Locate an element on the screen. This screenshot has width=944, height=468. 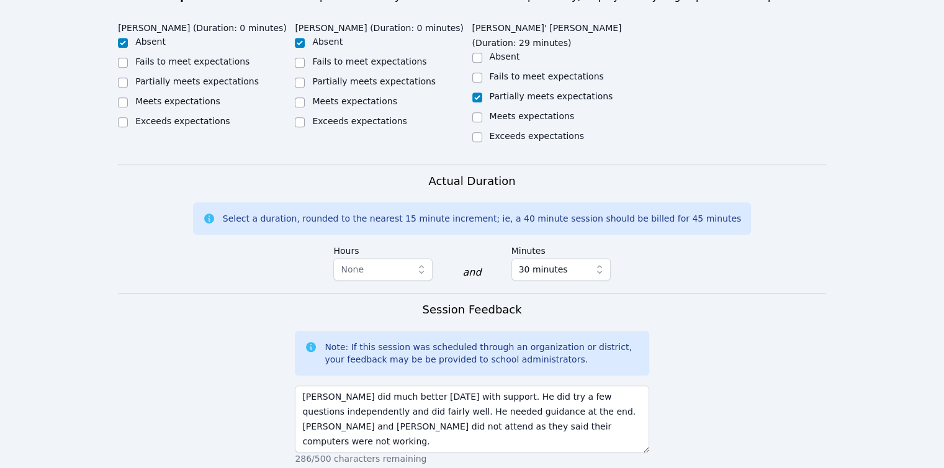
p: 286/500 characters remaining is located at coordinates (472, 459).